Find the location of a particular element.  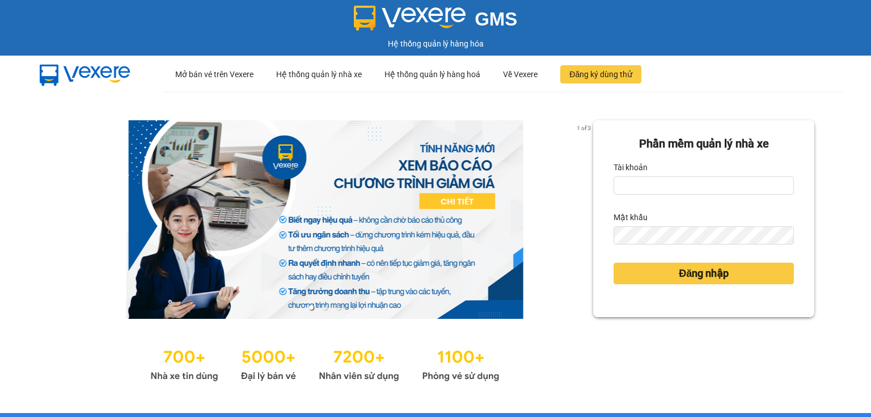

span: GMS is located at coordinates (496, 19).